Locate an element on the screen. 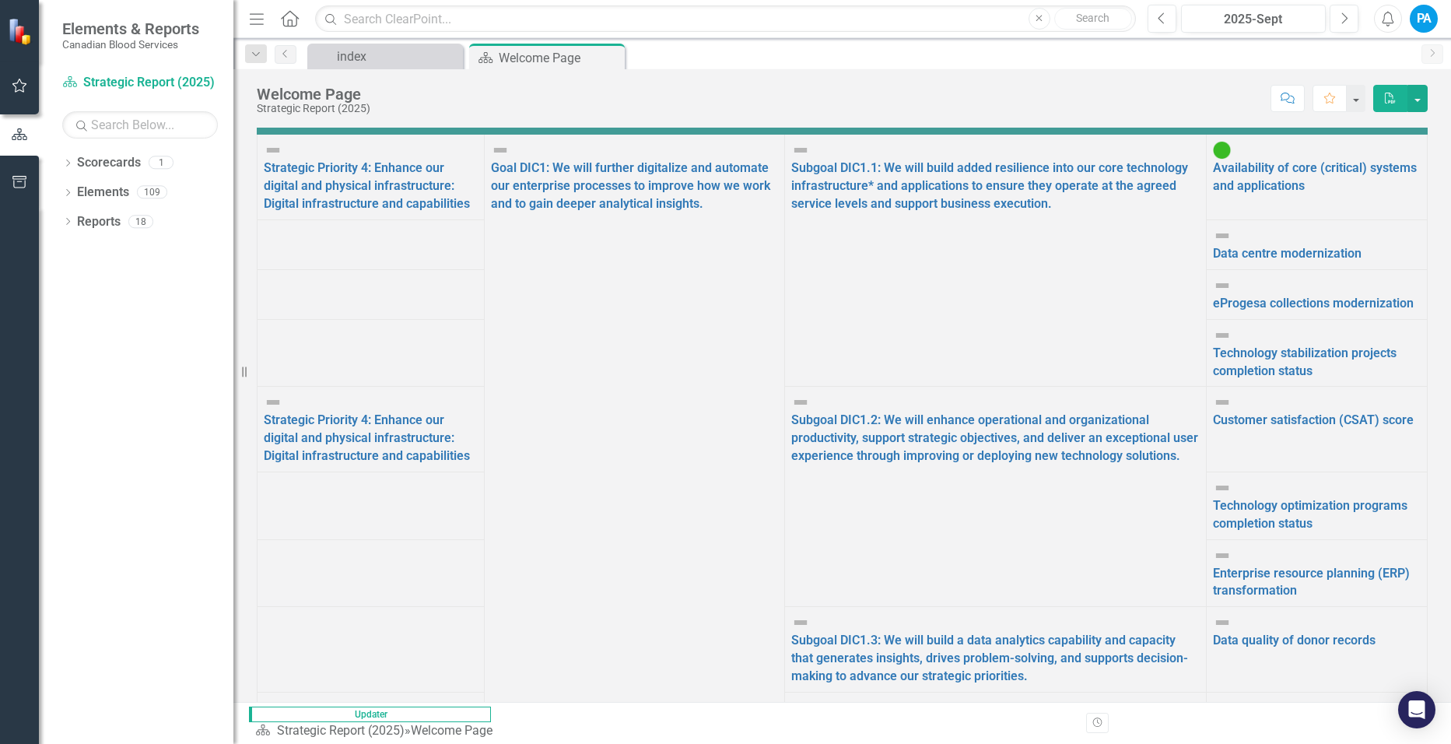 This screenshot has height=744, width=1451. a: Subgoal DIC1.1: We will build added resilience into our core technology infrastructure* and appli... is located at coordinates (990, 185).